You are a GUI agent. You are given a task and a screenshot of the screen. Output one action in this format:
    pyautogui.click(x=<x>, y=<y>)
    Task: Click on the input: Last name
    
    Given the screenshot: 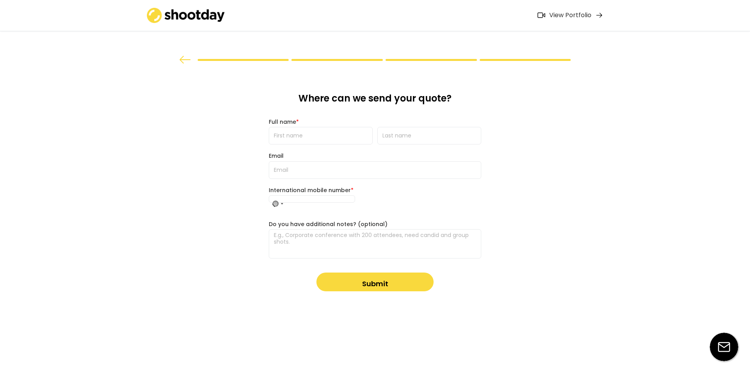 What is the action you would take?
    pyautogui.click(x=429, y=136)
    